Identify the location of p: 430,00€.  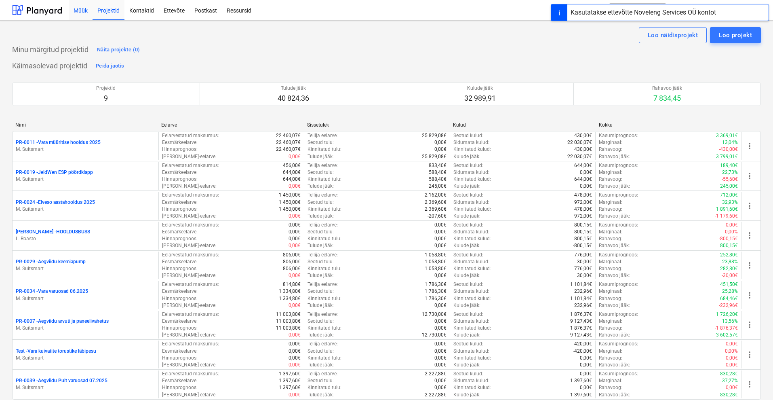
(583, 149).